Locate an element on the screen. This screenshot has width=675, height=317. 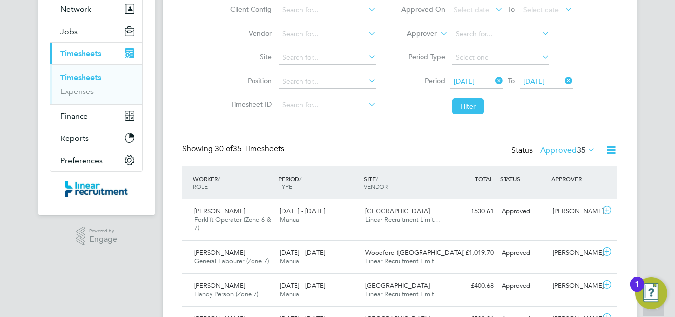
div: £1,019.70 is located at coordinates (472, 253).